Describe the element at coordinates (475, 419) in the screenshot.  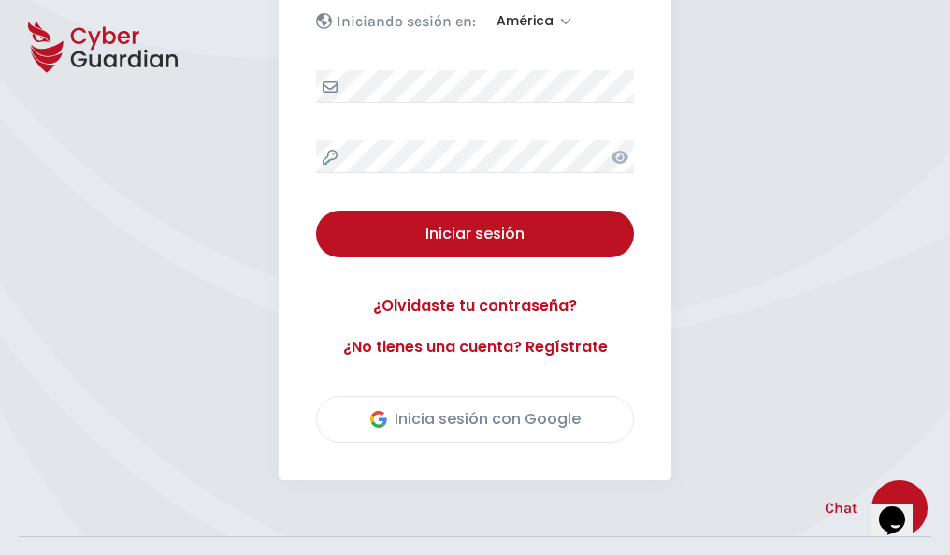
I see `div: Inicia sesión con Google` at that location.